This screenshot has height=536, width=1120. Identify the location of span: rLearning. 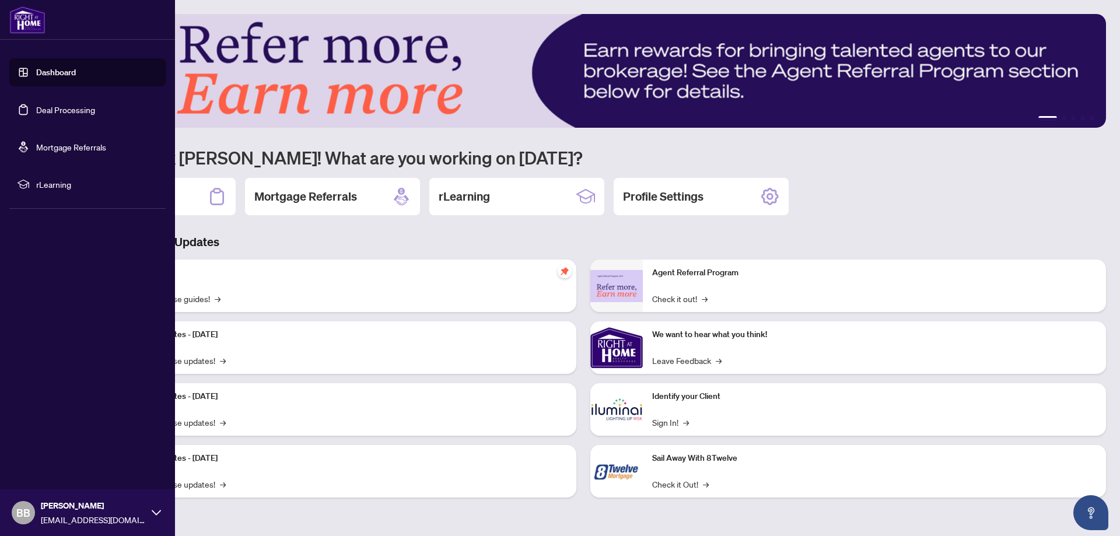
(97, 184).